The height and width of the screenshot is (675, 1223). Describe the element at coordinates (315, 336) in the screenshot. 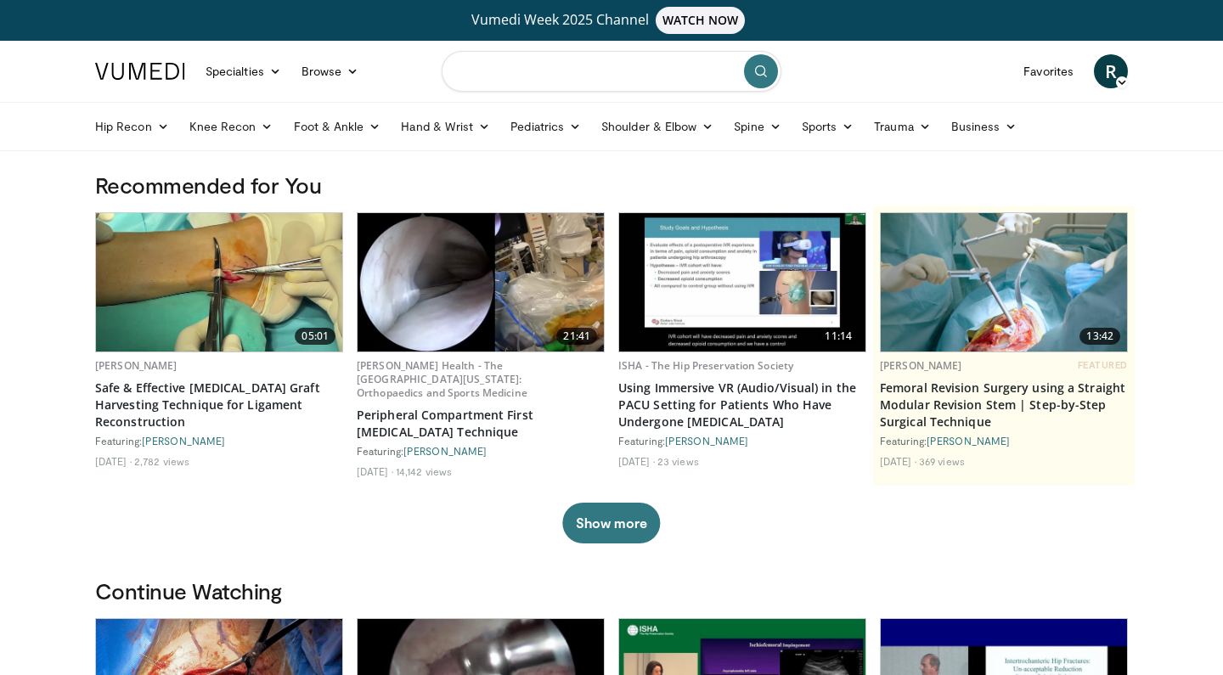

I see `span: 05:01` at that location.